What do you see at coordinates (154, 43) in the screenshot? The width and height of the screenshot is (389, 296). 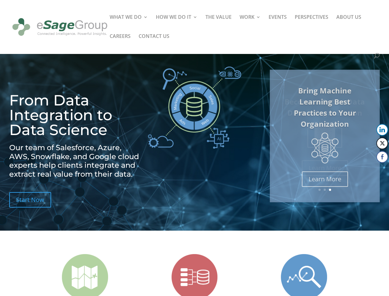 I see `a: CONTACT US` at bounding box center [154, 43].